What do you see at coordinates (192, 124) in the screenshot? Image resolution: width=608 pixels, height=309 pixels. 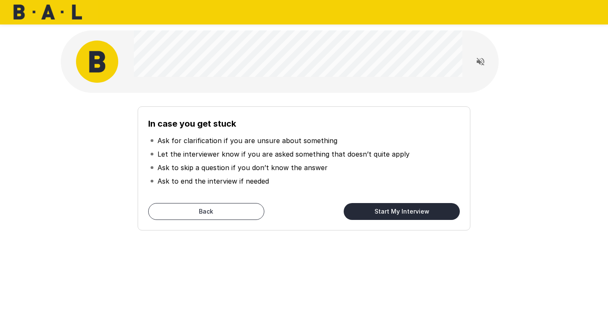 I see `b: In case you get stuck` at bounding box center [192, 124].